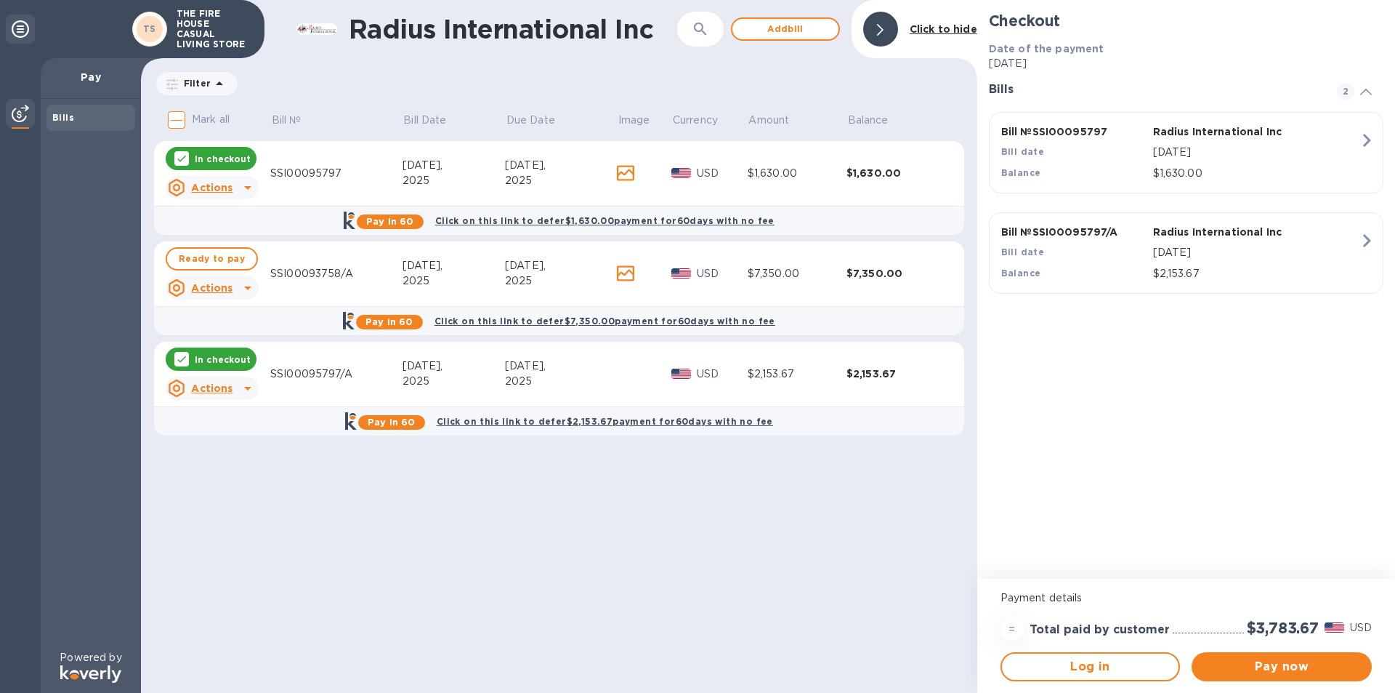 This screenshot has width=1395, height=693. What do you see at coordinates (211, 259) in the screenshot?
I see `span: Ready to pay` at bounding box center [211, 259].